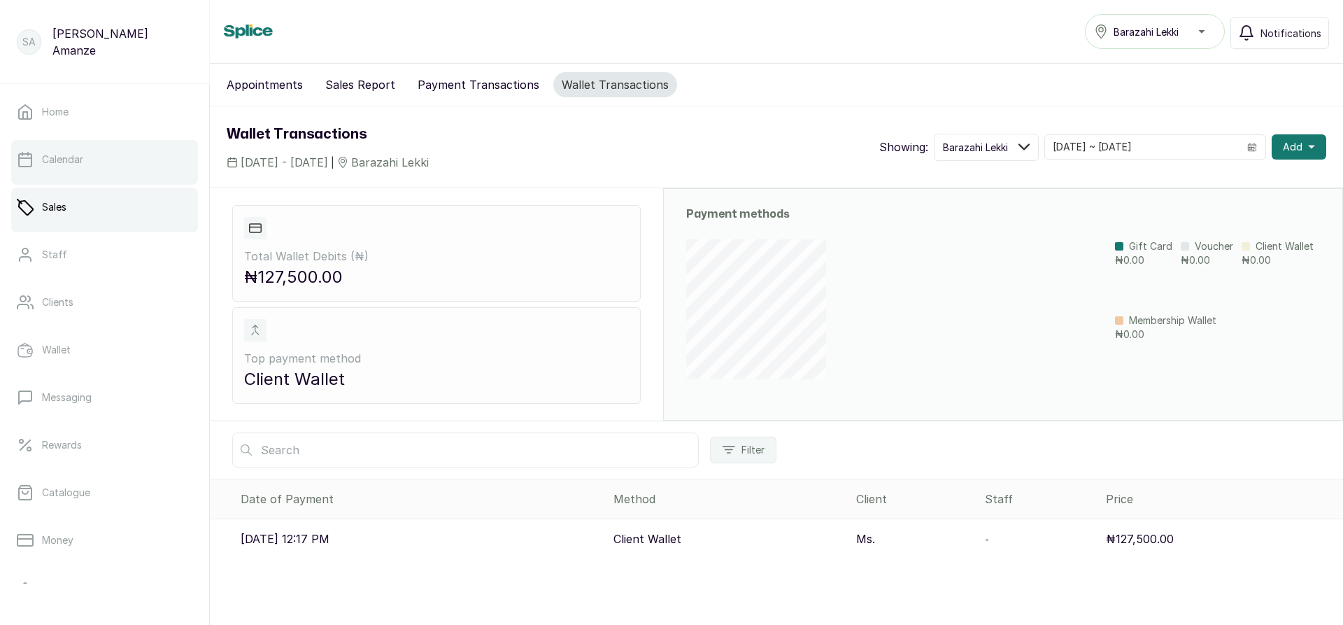 The height and width of the screenshot is (625, 1343). Describe the element at coordinates (104, 159) in the screenshot. I see `a: Calendar` at that location.